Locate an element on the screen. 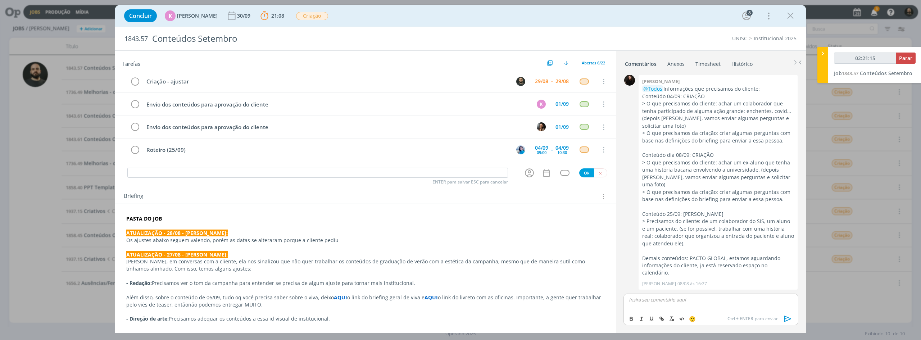 This screenshot has width=921, height=340. button: K is located at coordinates (541, 104).